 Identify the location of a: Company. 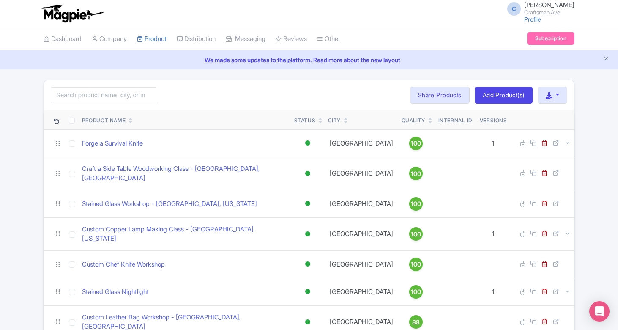
(109, 39).